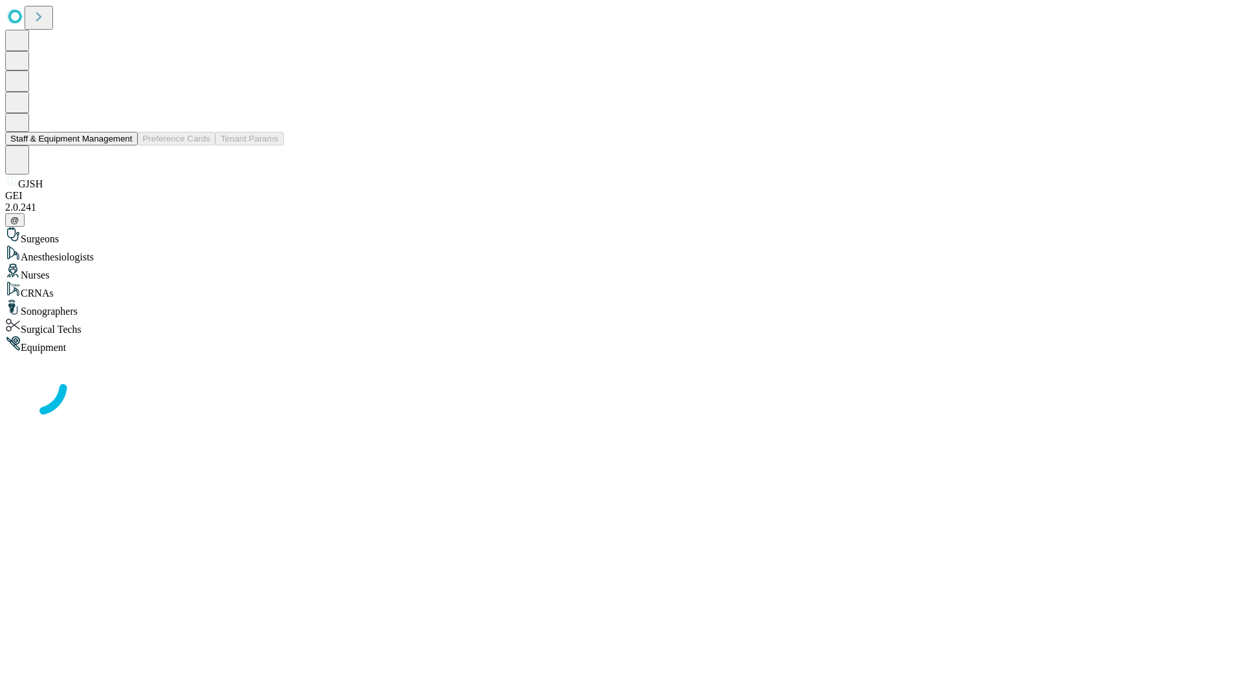 The width and height of the screenshot is (1241, 698). What do you see at coordinates (621, 208) in the screenshot?
I see `div: 2.0.241` at bounding box center [621, 208].